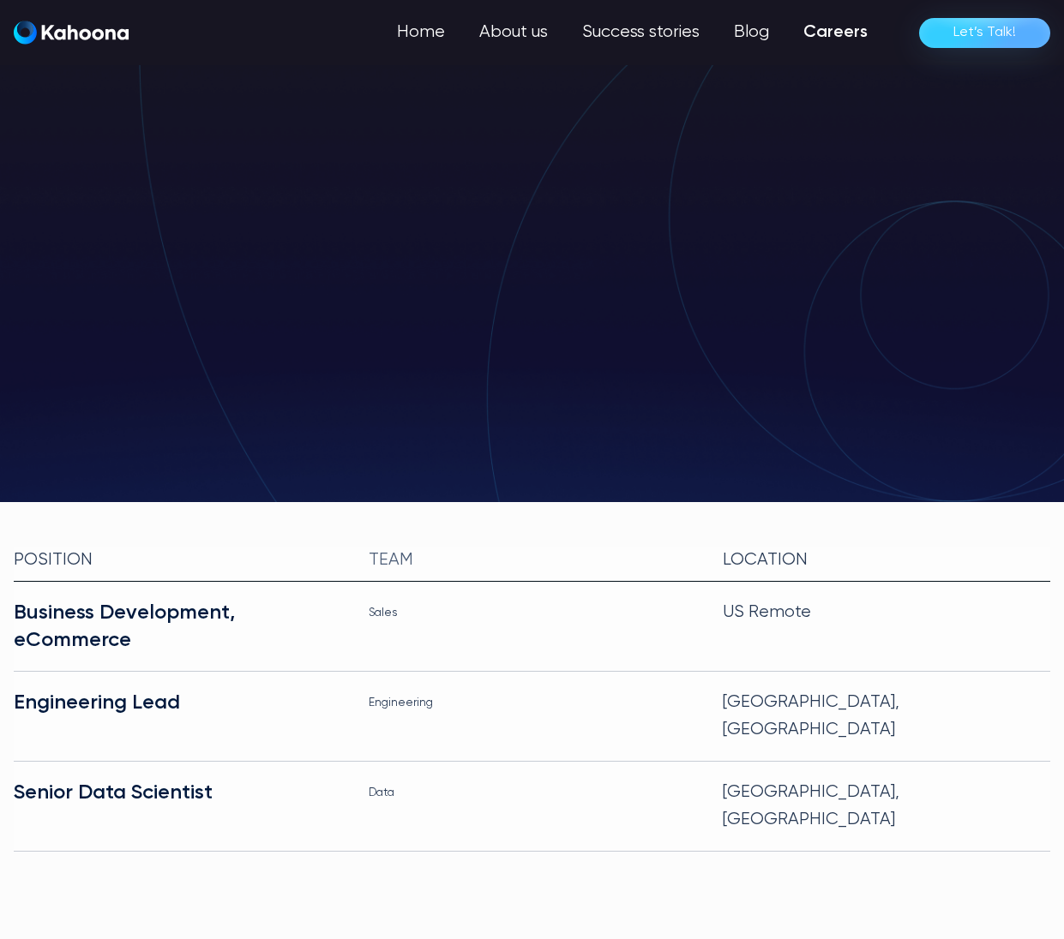 This screenshot has height=939, width=1064. What do you see at coordinates (71, 33) in the screenshot?
I see `img: Kahoona logo white` at bounding box center [71, 33].